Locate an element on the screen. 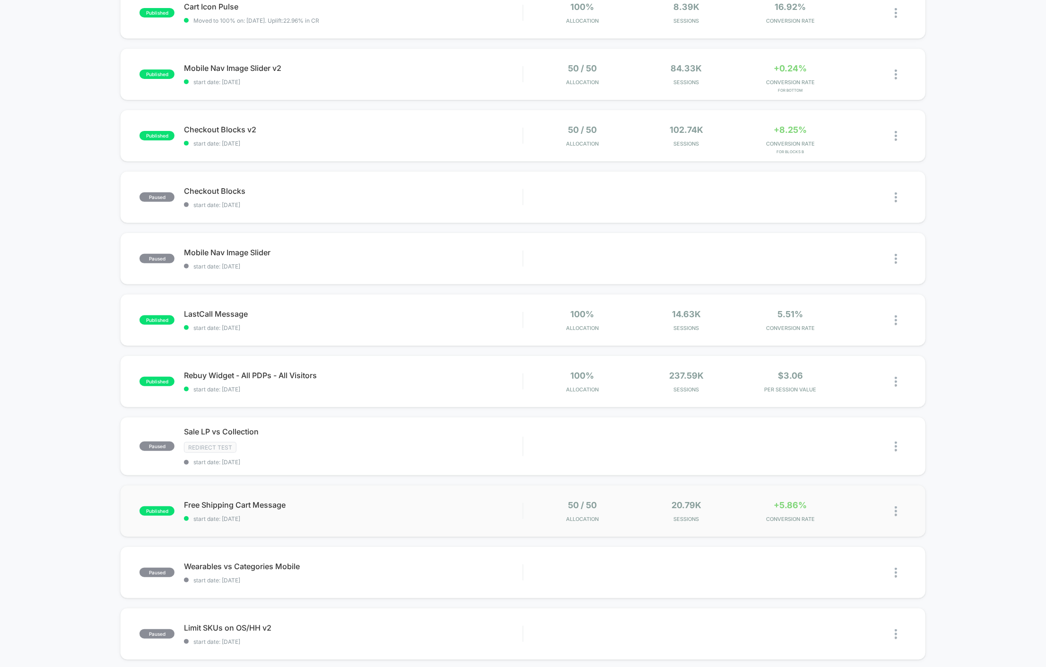  span: Sale LP vs Collection is located at coordinates (353, 432).